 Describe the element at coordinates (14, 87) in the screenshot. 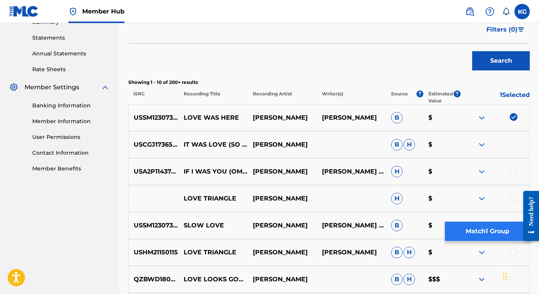

I see `img: Member Settings` at that location.